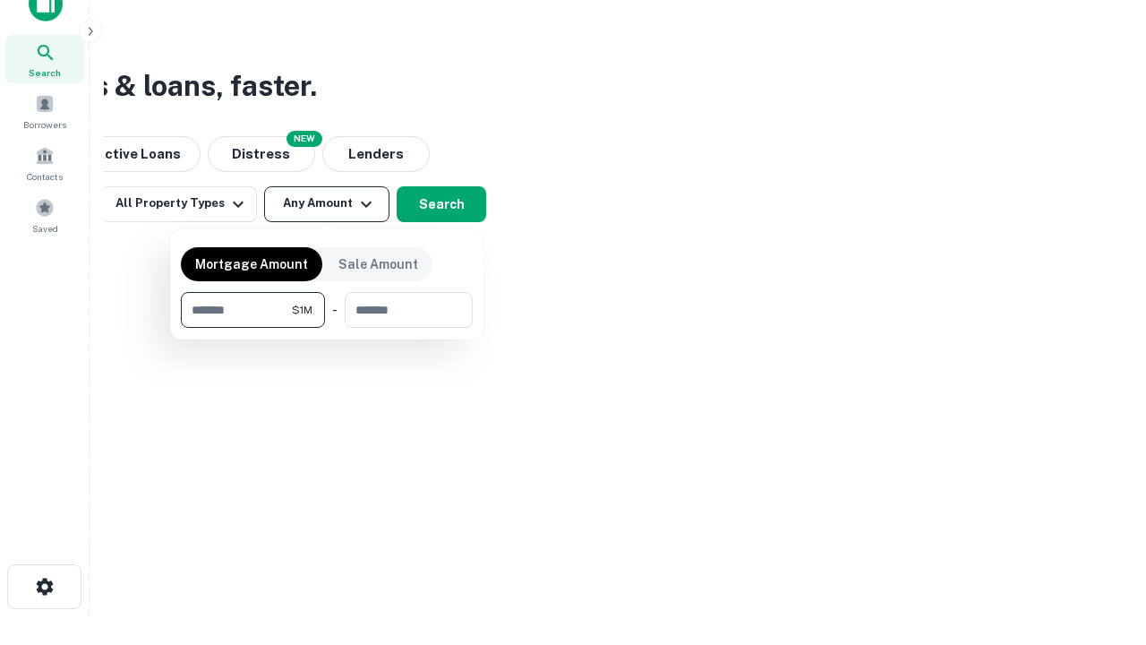 The width and height of the screenshot is (1146, 645). Describe the element at coordinates (378, 264) in the screenshot. I see `p: Sale Amount` at that location.